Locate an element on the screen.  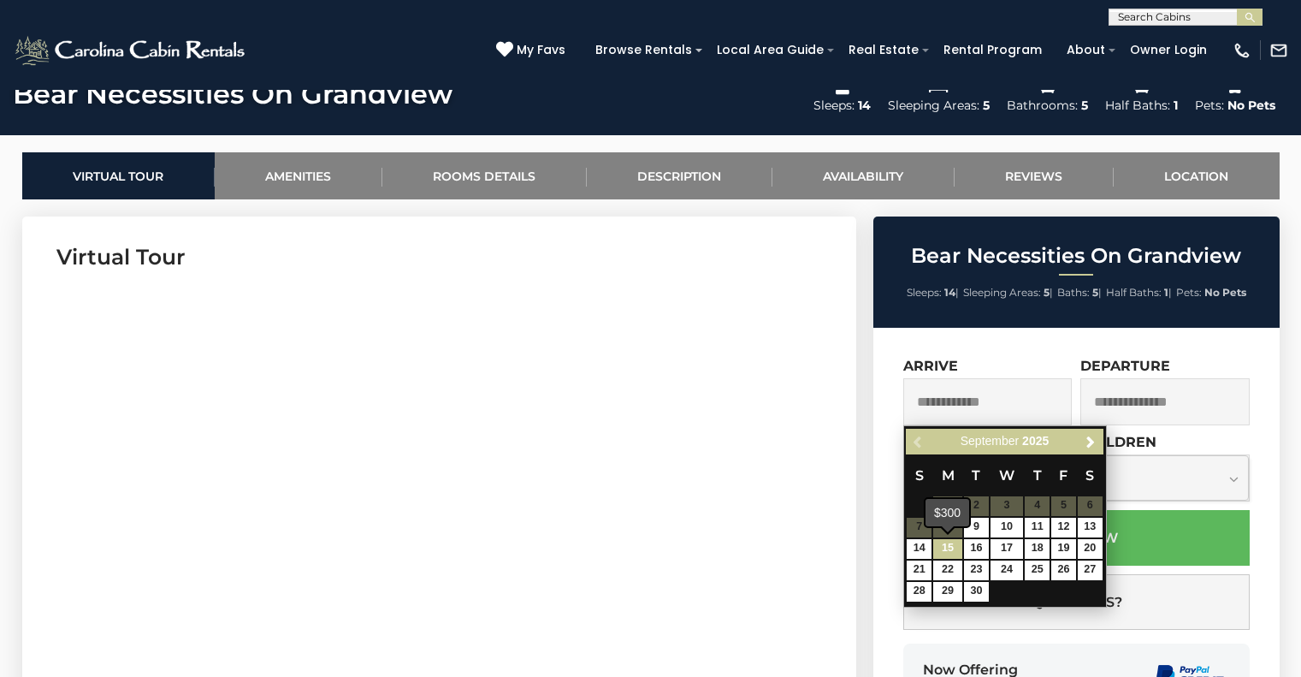
a: 11 is located at coordinates (1037, 527).